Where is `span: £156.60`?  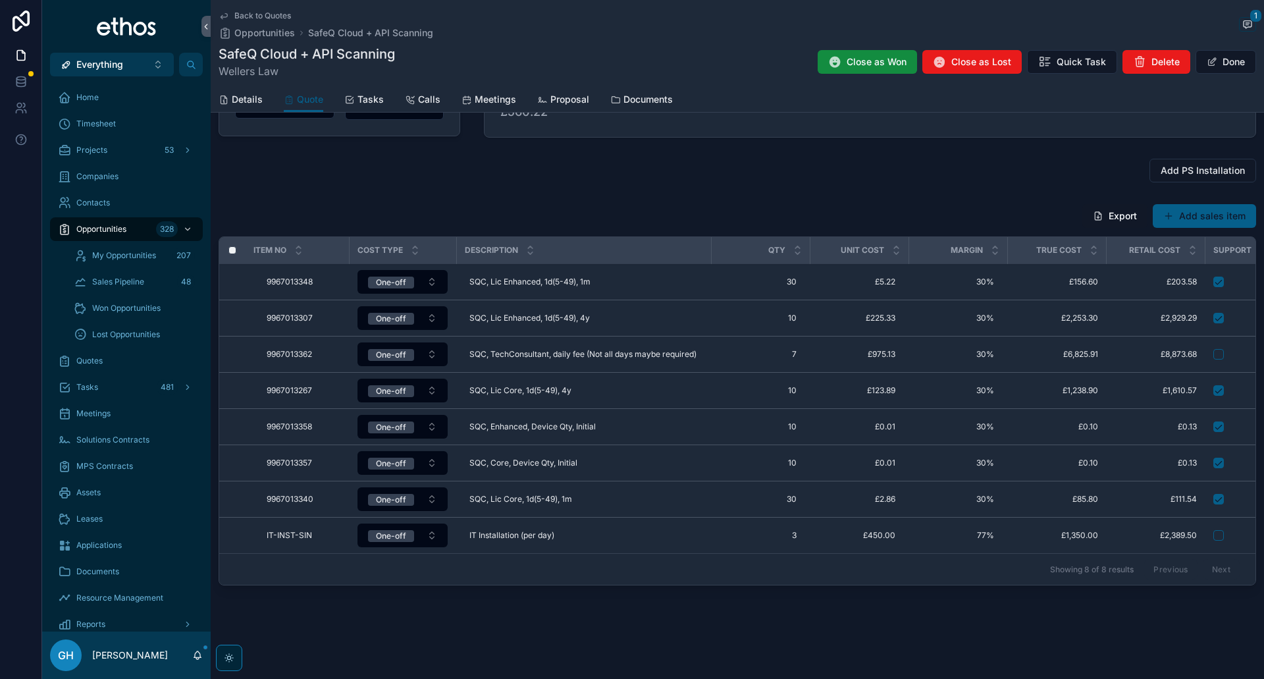
span: £156.60 is located at coordinates (1057, 282).